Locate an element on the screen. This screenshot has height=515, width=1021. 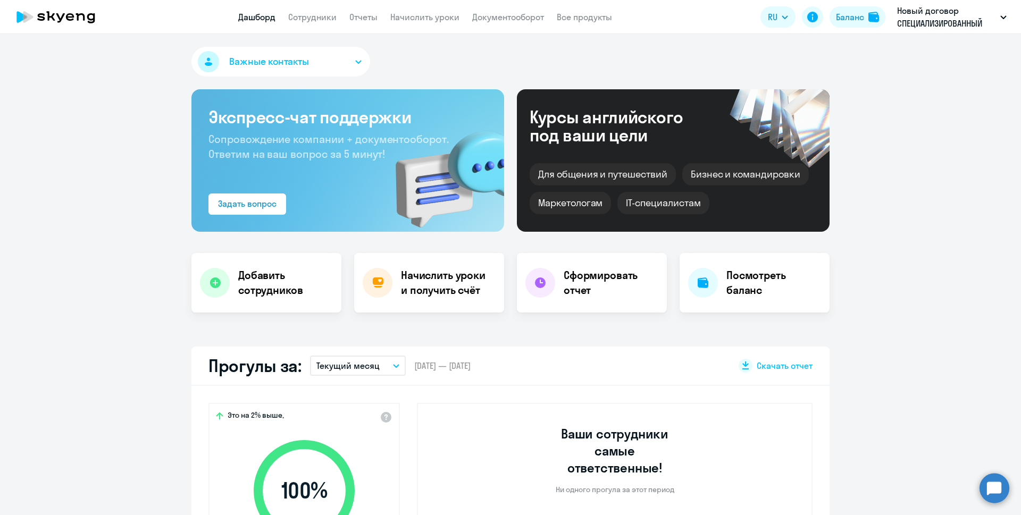
h3: Экспресс-чат поддержки is located at coordinates (348, 117).